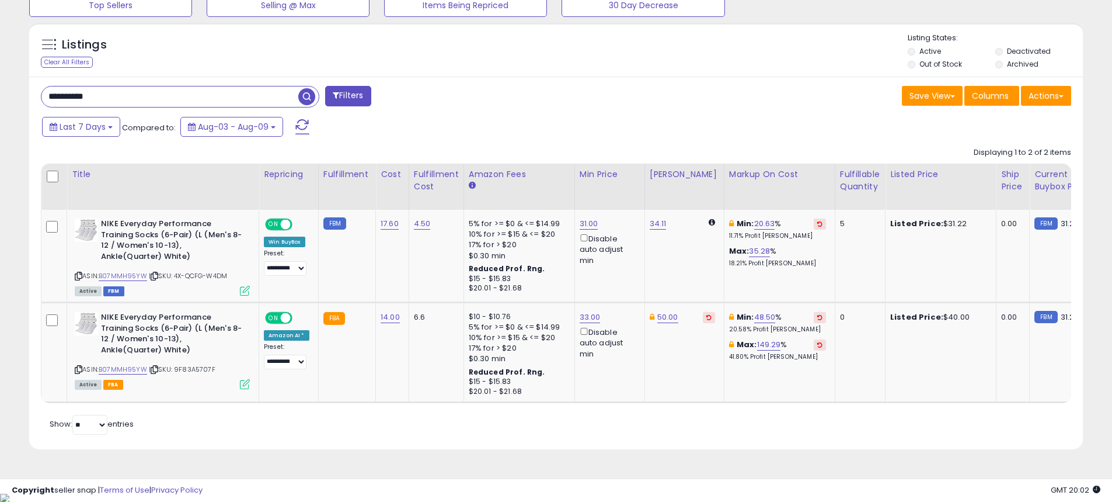 The width and height of the screenshot is (1112, 502). Describe the element at coordinates (422, 224) in the screenshot. I see `a: 4.50` at that location.